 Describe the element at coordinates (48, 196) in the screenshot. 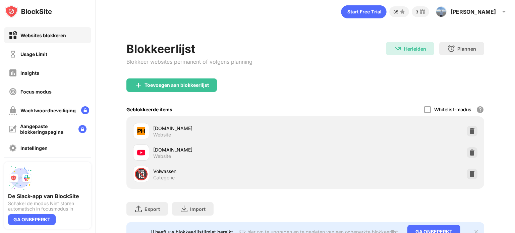

I see `div: De Slack-app van BlockSite` at that location.